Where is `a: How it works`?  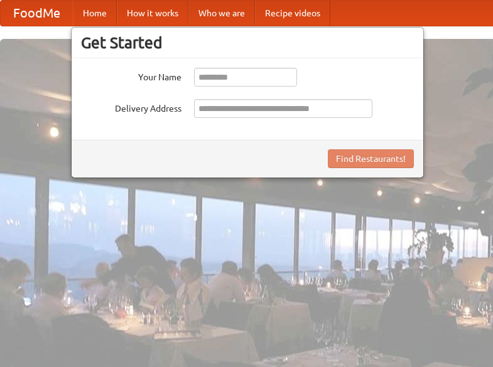 a: How it works is located at coordinates (152, 13).